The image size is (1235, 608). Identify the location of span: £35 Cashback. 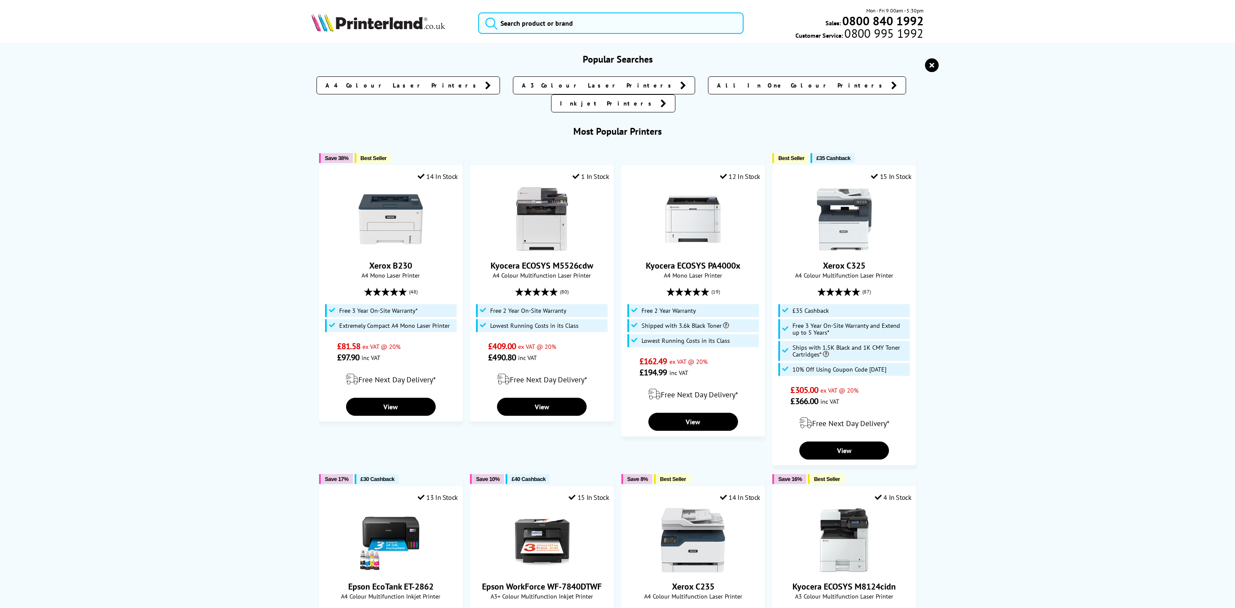
(811, 311).